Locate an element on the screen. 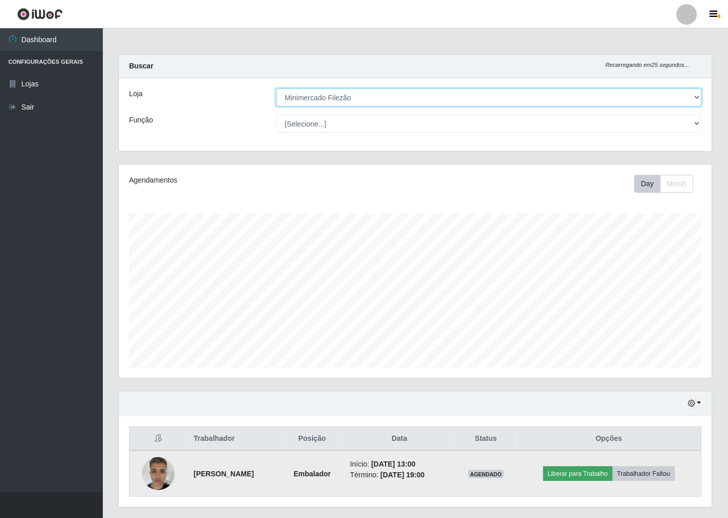  button: Day is located at coordinates (647, 184).